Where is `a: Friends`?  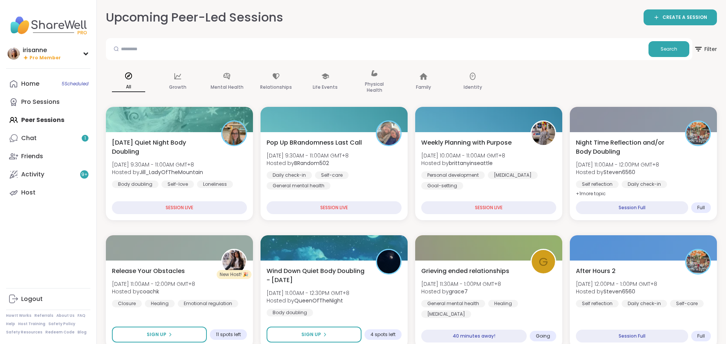
a: Friends is located at coordinates (48, 156).